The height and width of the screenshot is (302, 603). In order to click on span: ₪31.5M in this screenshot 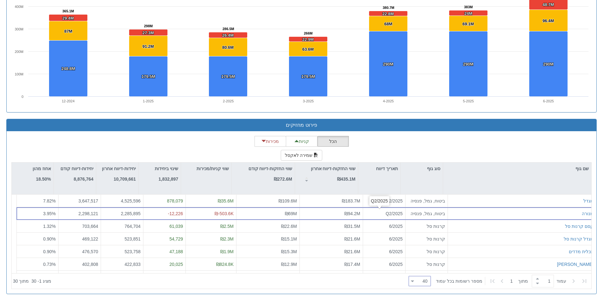, I will do `click(352, 226)`.